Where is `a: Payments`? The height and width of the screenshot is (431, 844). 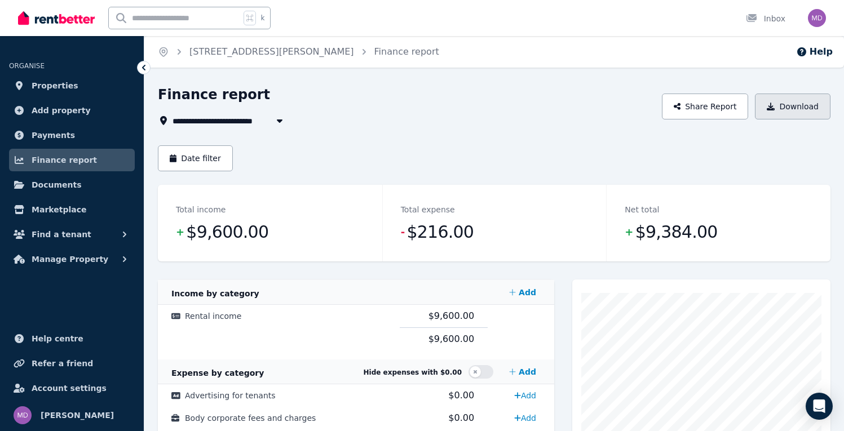 a: Payments is located at coordinates (72, 135).